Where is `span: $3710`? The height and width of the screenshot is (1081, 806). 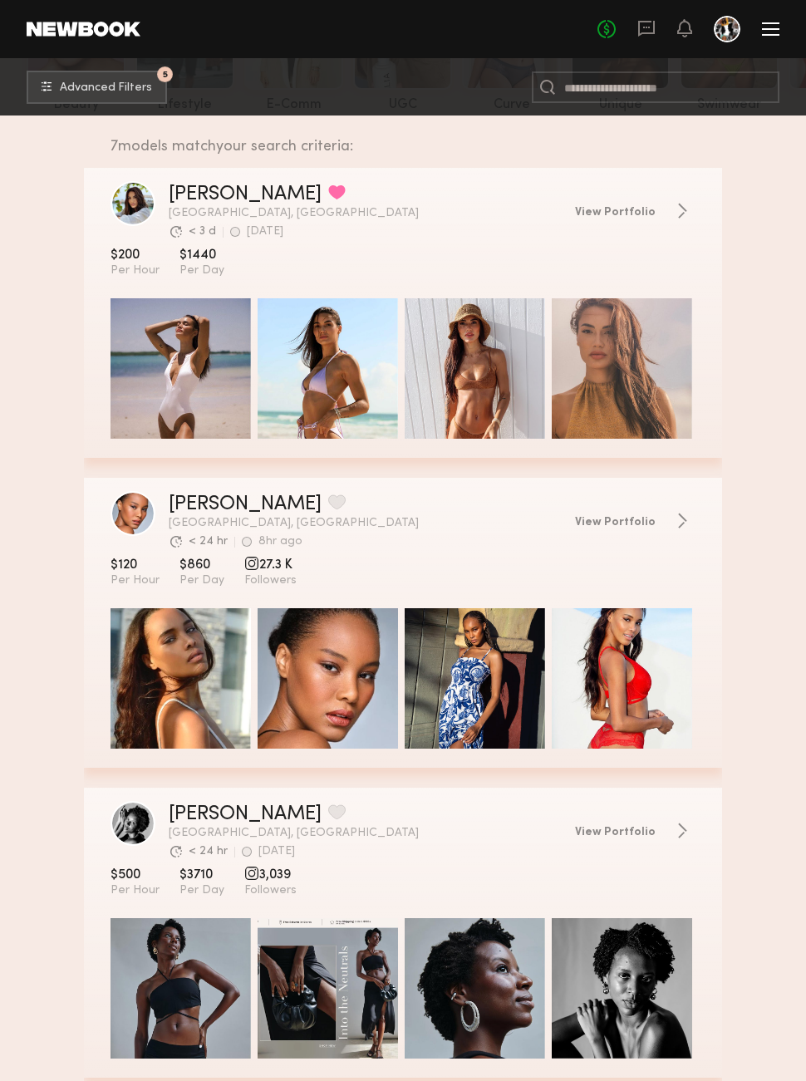
span: $3710 is located at coordinates (202, 875).